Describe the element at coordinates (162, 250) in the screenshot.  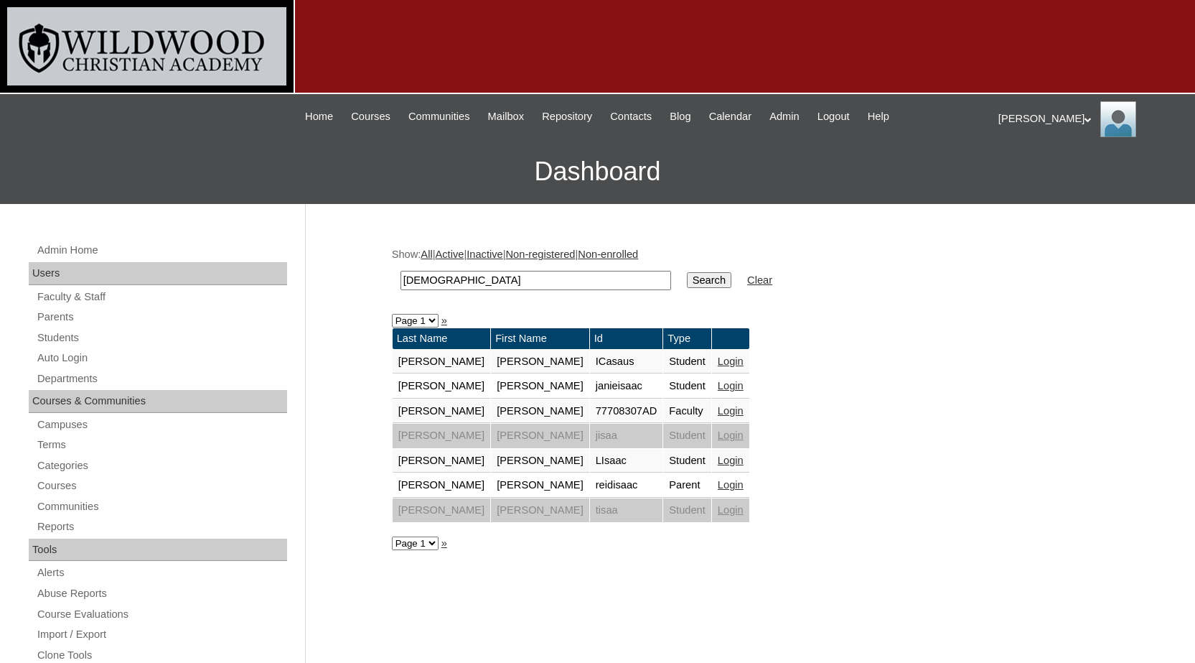
I see `a: Admin Home` at that location.